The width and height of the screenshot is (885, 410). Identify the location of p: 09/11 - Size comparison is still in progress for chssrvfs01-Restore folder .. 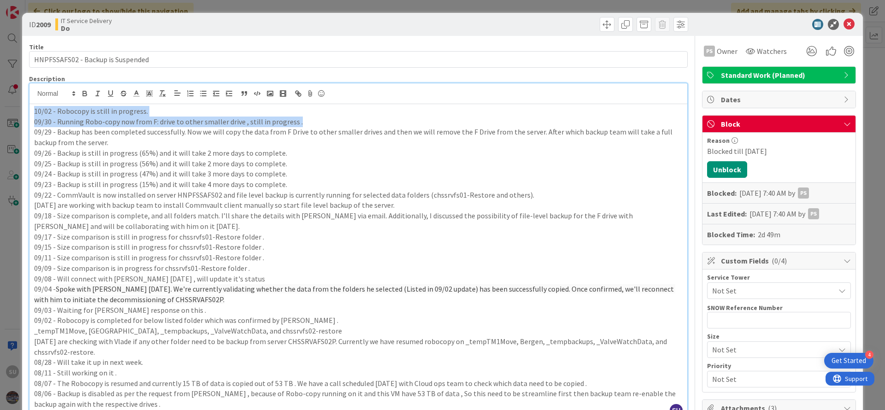
(358, 258).